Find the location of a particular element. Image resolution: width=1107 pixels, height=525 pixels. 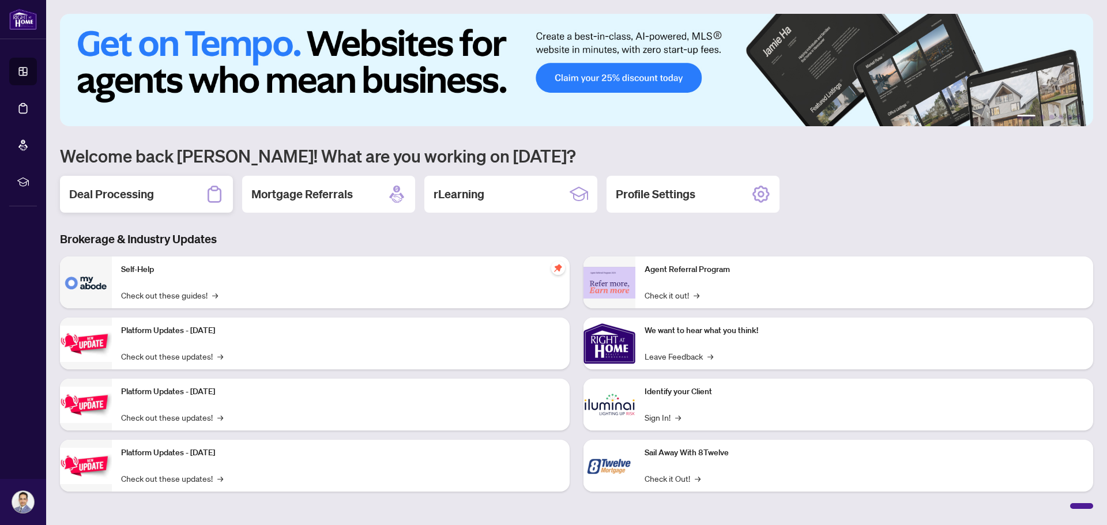

a: Check out these guides!→ is located at coordinates (169, 295).